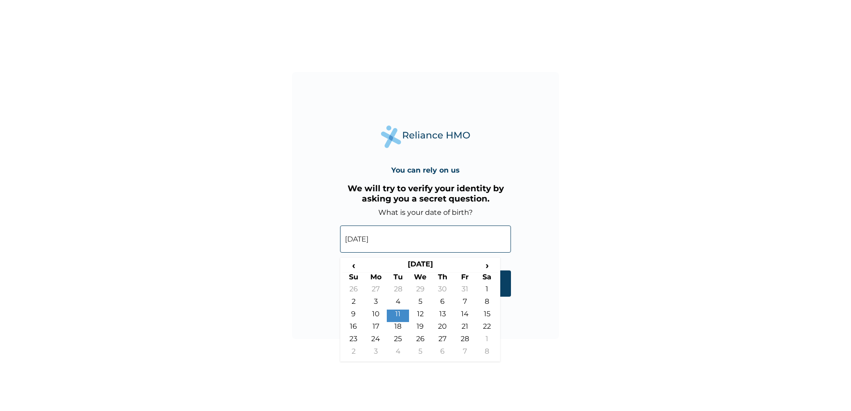 This screenshot has width=851, height=411. I want to click on h3: We will try to verify your identity by asking you a secret question., so click(425, 194).